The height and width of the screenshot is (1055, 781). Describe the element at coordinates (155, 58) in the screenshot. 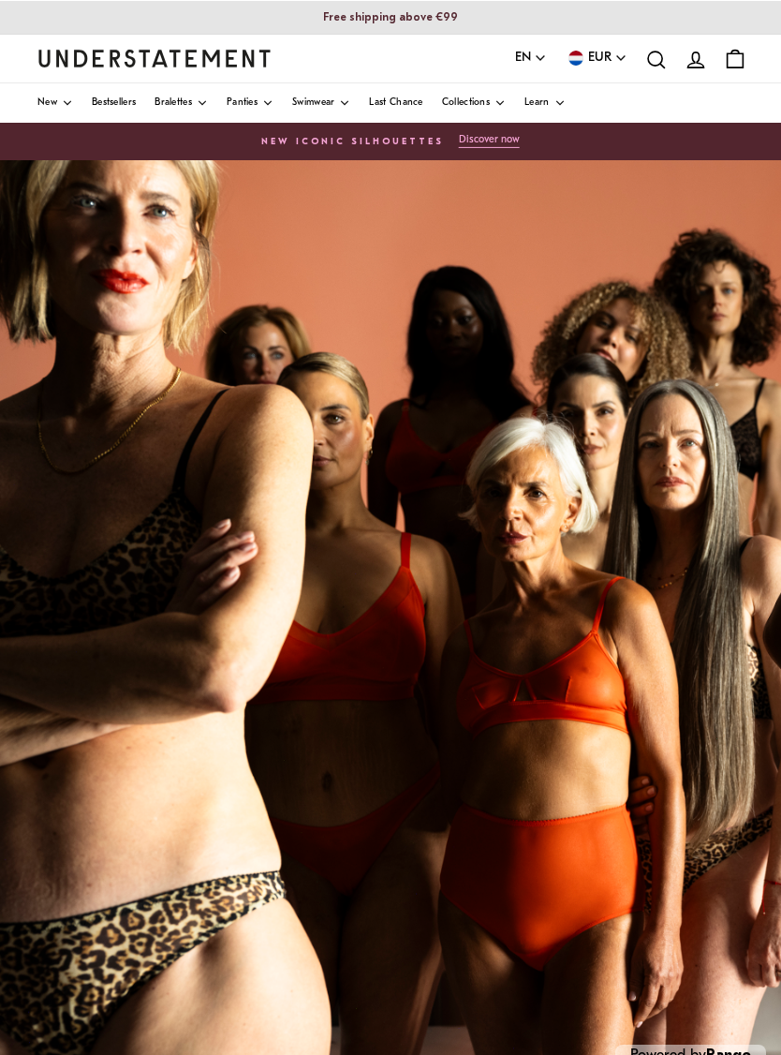

I see `a: Understatement Homepage` at that location.